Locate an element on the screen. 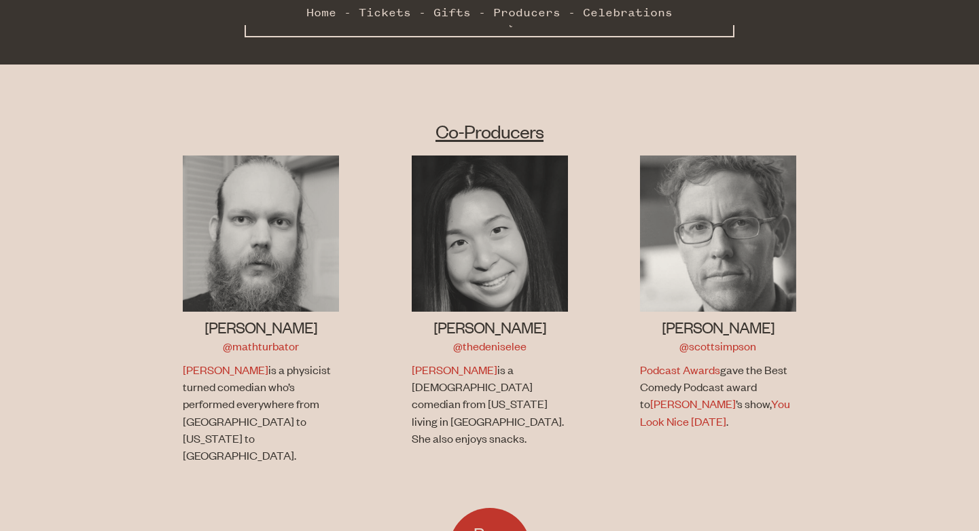 The width and height of the screenshot is (979, 531). img: Jon Allen is located at coordinates (261, 234).